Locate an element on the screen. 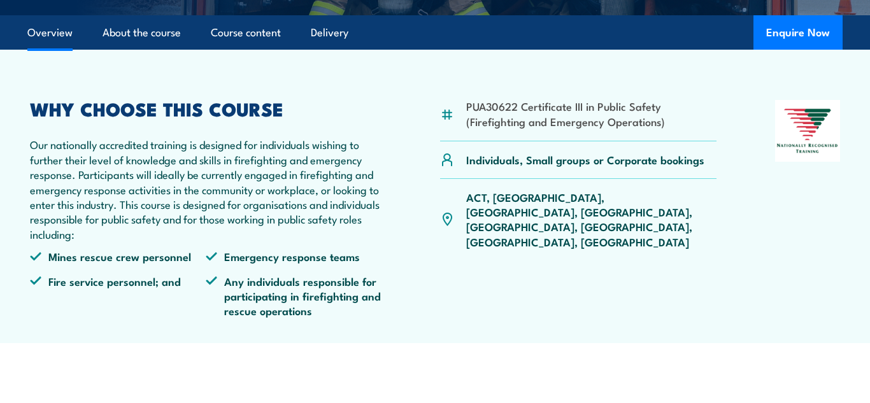 The height and width of the screenshot is (403, 870). li: Fire service personnel; and is located at coordinates (118, 296).